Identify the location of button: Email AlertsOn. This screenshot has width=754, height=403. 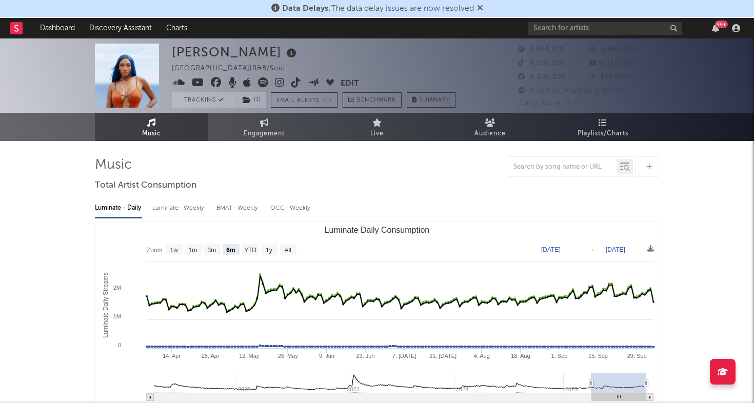
(304, 100).